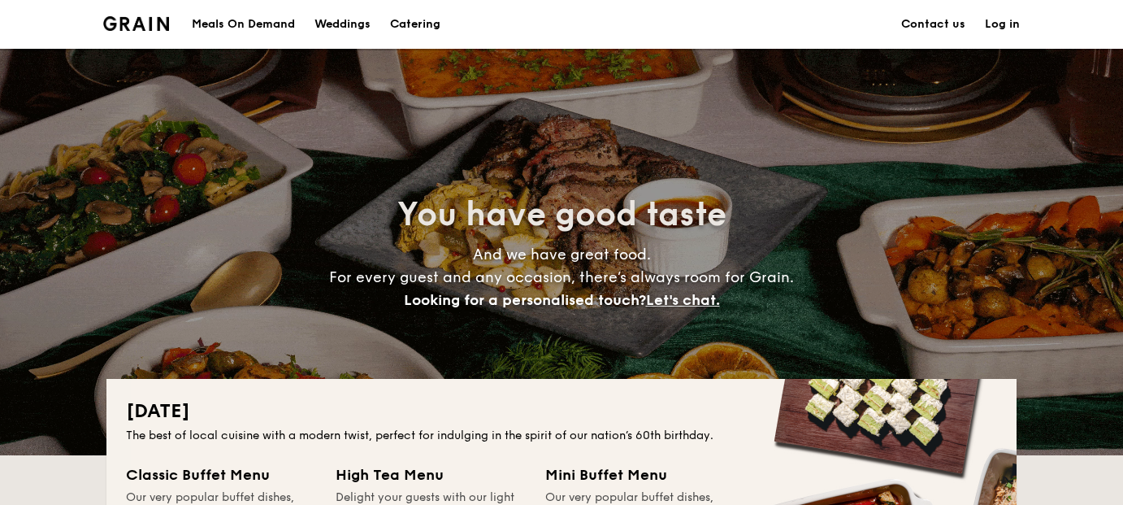 The image size is (1123, 505). What do you see at coordinates (640, 475) in the screenshot?
I see `div: Mini Buffet Menu` at bounding box center [640, 475].